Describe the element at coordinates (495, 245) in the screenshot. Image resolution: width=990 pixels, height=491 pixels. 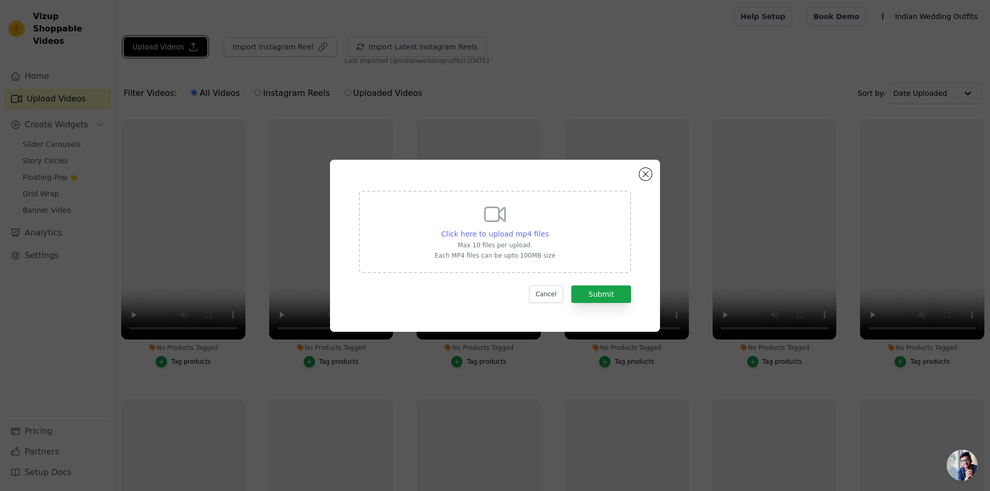
I see `p: Max 10 files per upload.` at that location.